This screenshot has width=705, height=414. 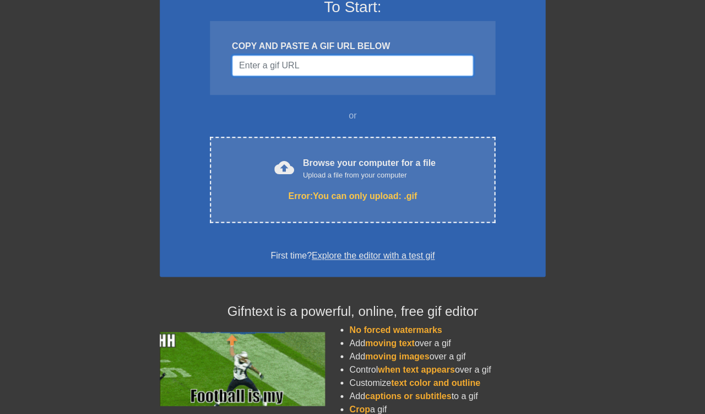 What do you see at coordinates (397, 356) in the screenshot?
I see `span: moving images` at bounding box center [397, 356].